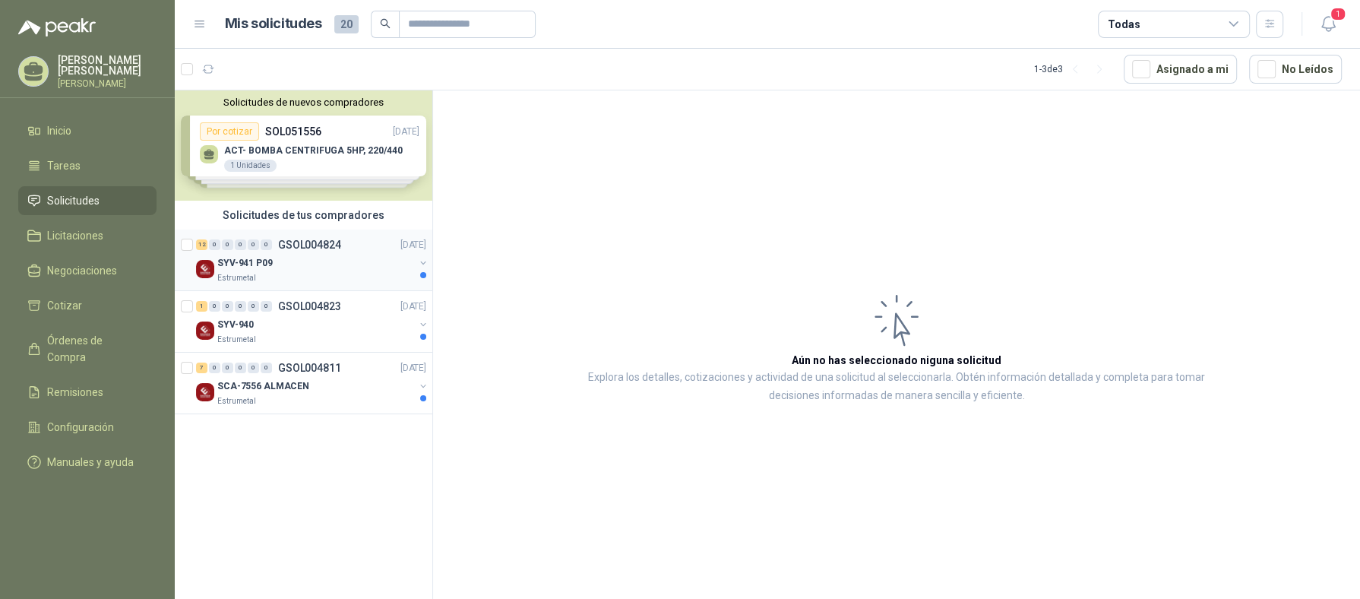  What do you see at coordinates (90, 462) in the screenshot?
I see `span: Manuales y ayuda` at bounding box center [90, 462].